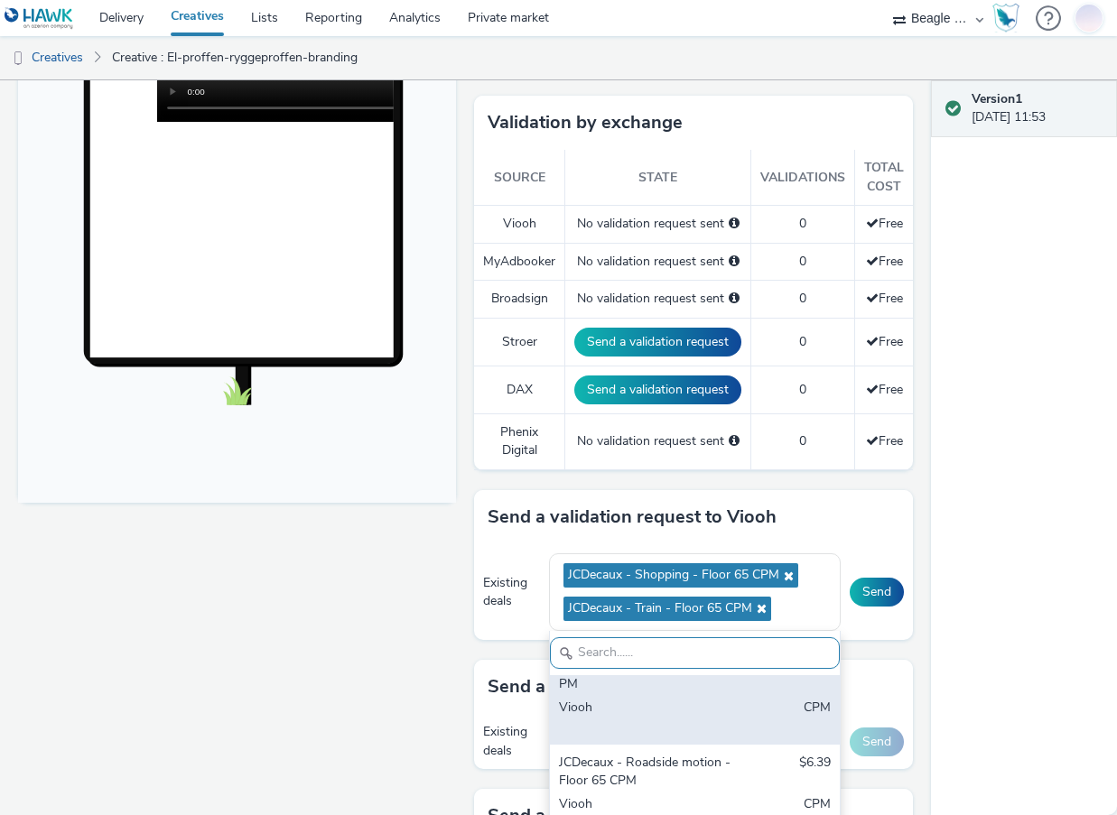 The width and height of the screenshot is (1117, 815). Describe the element at coordinates (884, 177) in the screenshot. I see `th: Total cost` at that location.